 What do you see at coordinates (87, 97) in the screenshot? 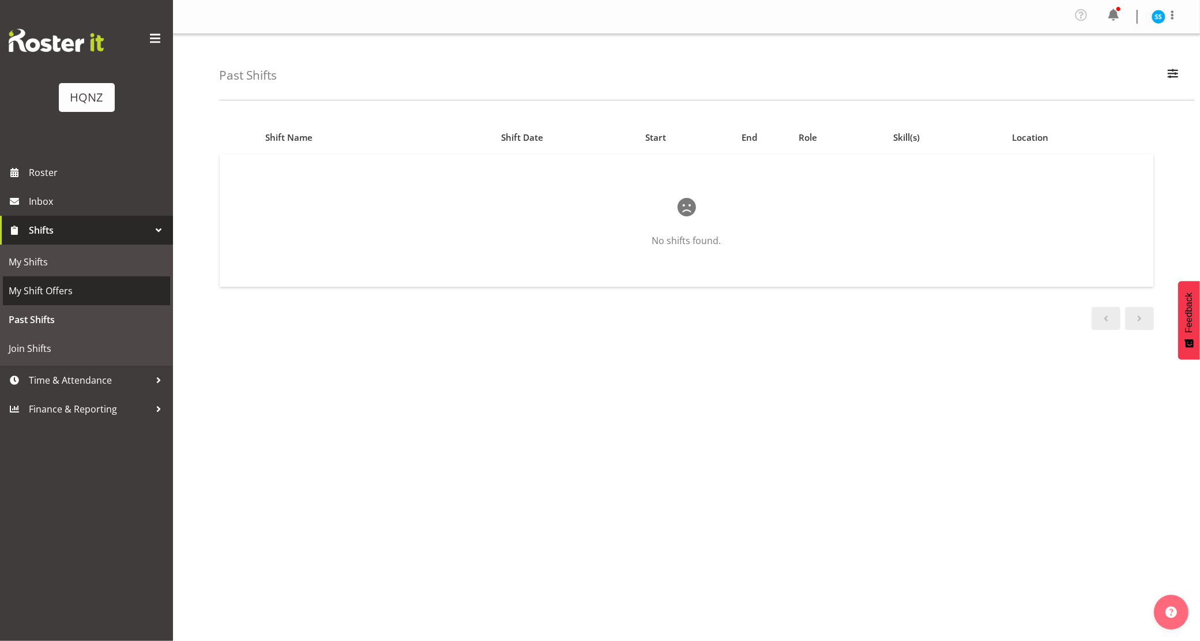
I see `div: HQNZ` at bounding box center [87, 97].